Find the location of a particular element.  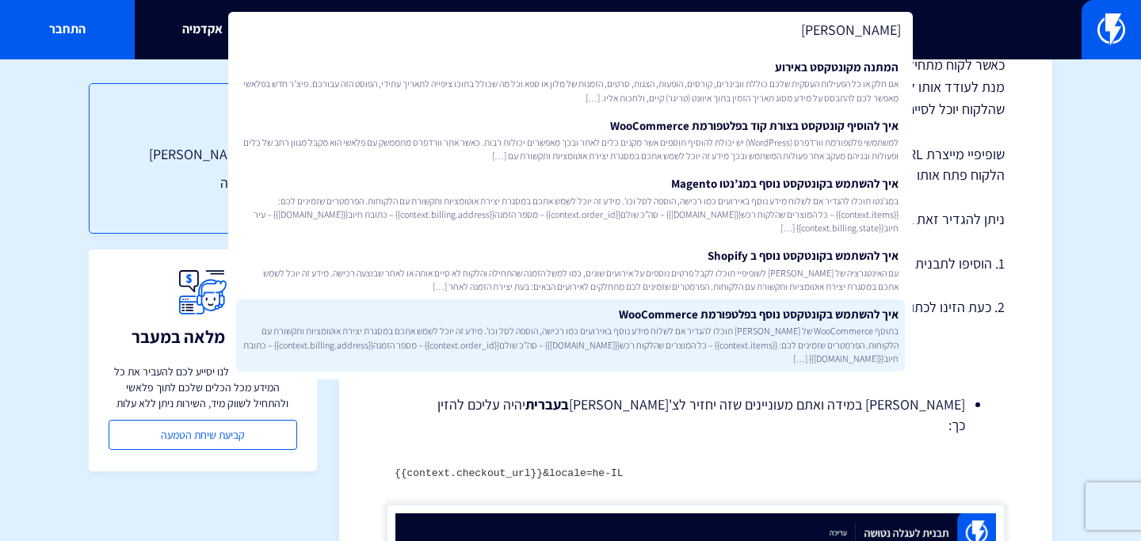

span: במג’נטו תוכלו להגדיר אם לשלוח מידע נוסף באירועים כמו רכישה, הוספה לסל וכו’. מידע זה יוכל לשמש אתכ... is located at coordinates (570, 214).